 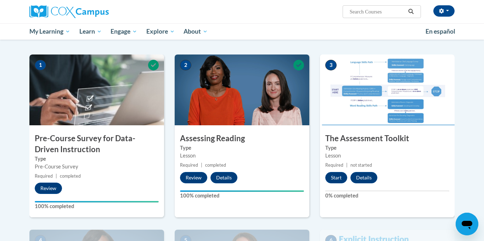 What do you see at coordinates (124, 32) in the screenshot?
I see `a: Engage` at bounding box center [124, 32].